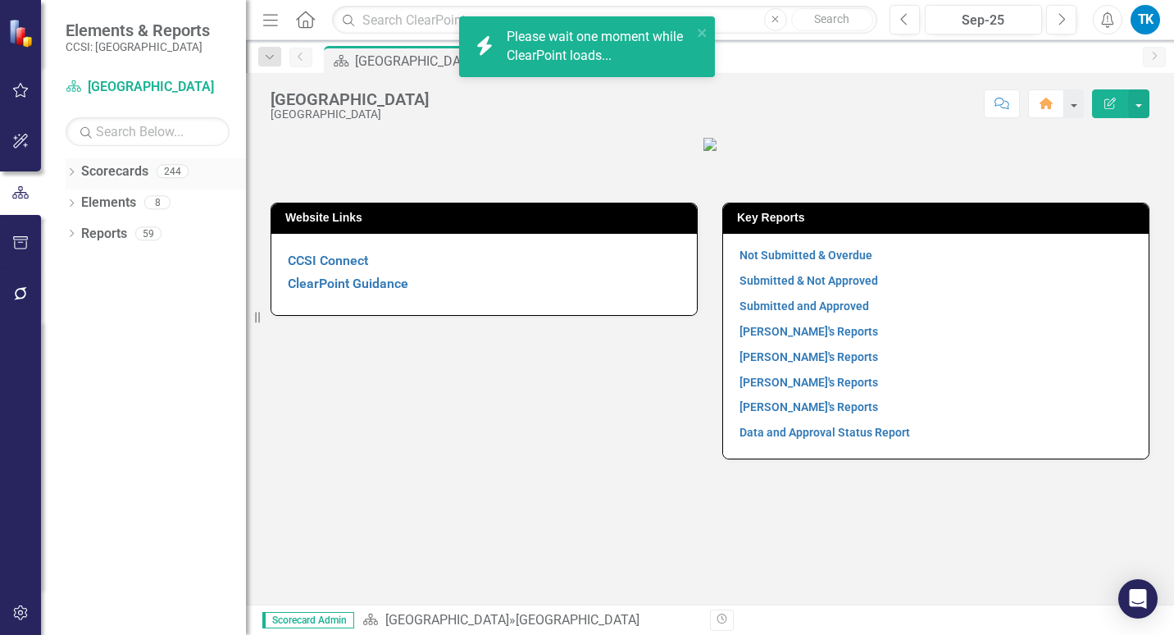 This screenshot has height=635, width=1174. What do you see at coordinates (1145, 20) in the screenshot?
I see `button: TK` at bounding box center [1145, 20].